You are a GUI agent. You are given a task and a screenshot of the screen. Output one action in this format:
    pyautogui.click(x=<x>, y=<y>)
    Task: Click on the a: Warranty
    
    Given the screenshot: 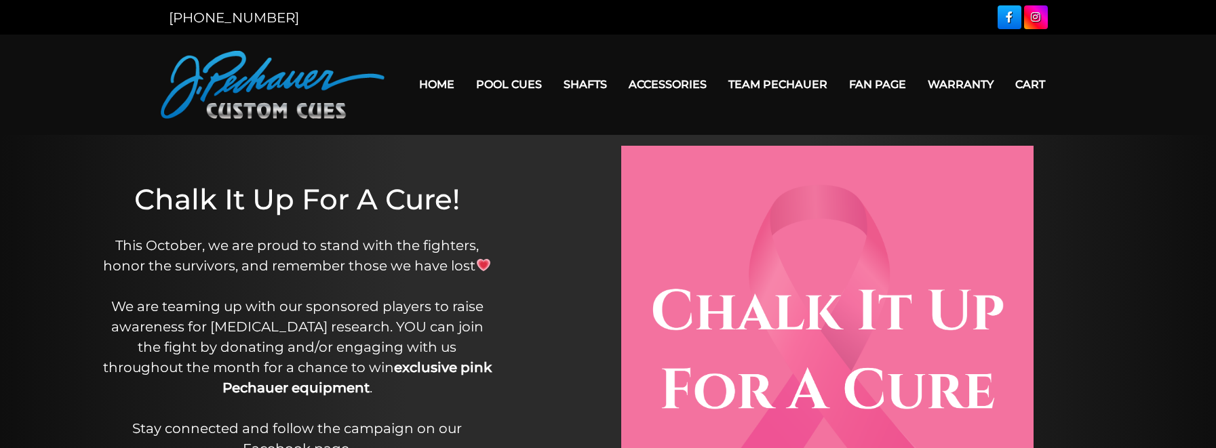 What is the action you would take?
    pyautogui.click(x=960, y=84)
    